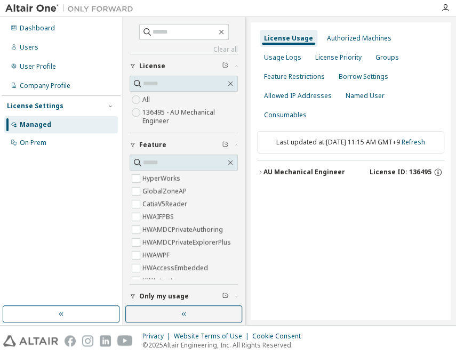  I want to click on div: Named User, so click(365, 96).